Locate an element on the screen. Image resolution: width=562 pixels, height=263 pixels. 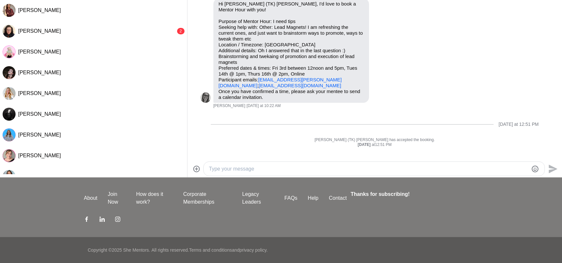
img: L is located at coordinates (9, 114).